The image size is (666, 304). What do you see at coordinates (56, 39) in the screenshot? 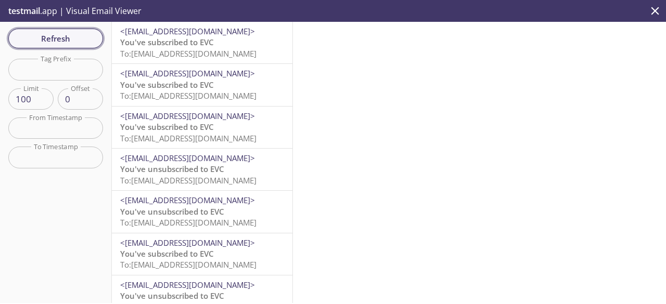
I see `span: Refresh` at bounding box center [56, 39].